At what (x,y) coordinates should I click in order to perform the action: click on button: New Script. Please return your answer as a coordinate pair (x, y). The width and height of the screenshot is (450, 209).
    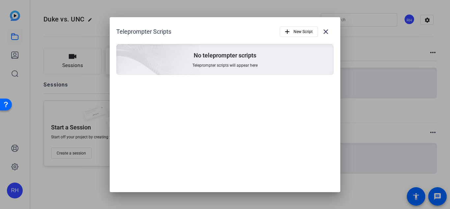
    Looking at the image, I should click on (299, 32).